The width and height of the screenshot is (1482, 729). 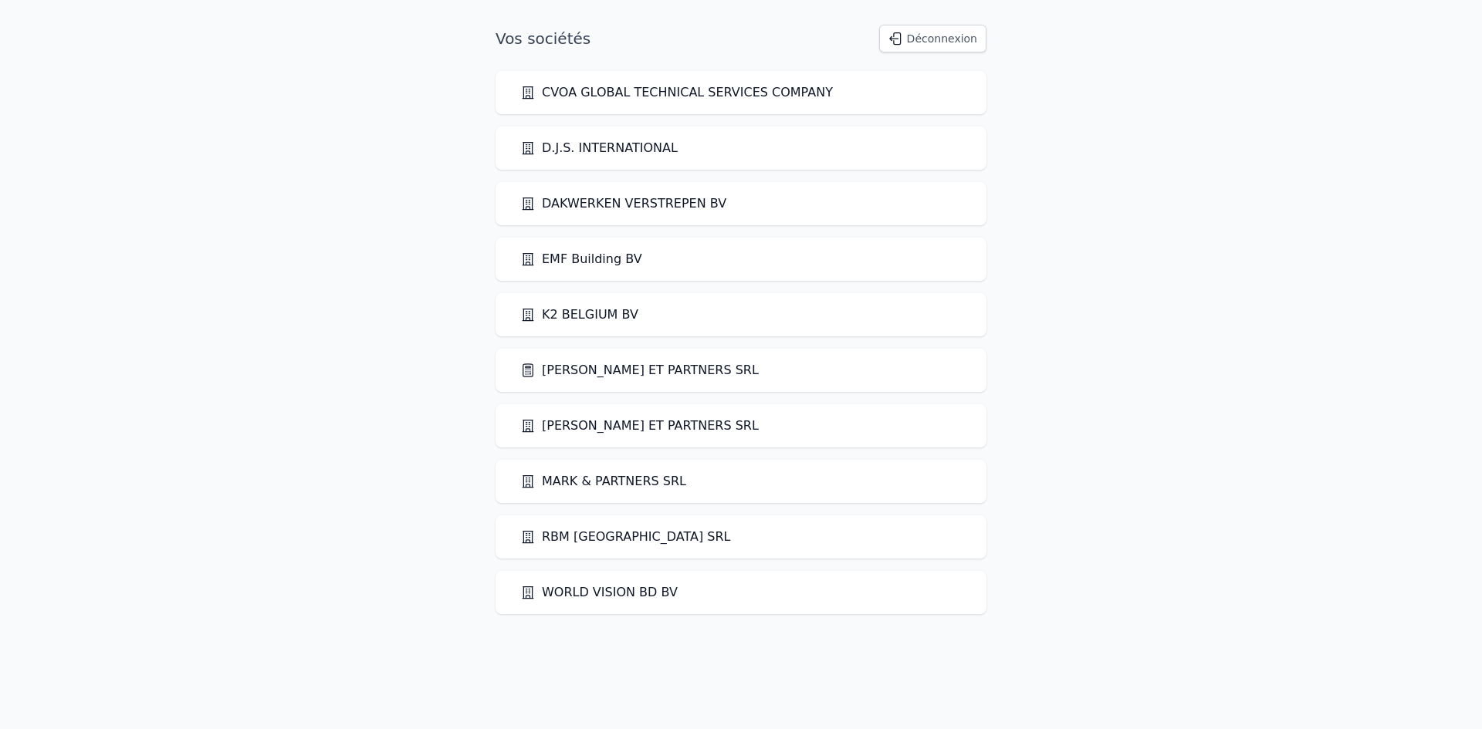 What do you see at coordinates (932, 39) in the screenshot?
I see `button: Déconnexion` at bounding box center [932, 39].